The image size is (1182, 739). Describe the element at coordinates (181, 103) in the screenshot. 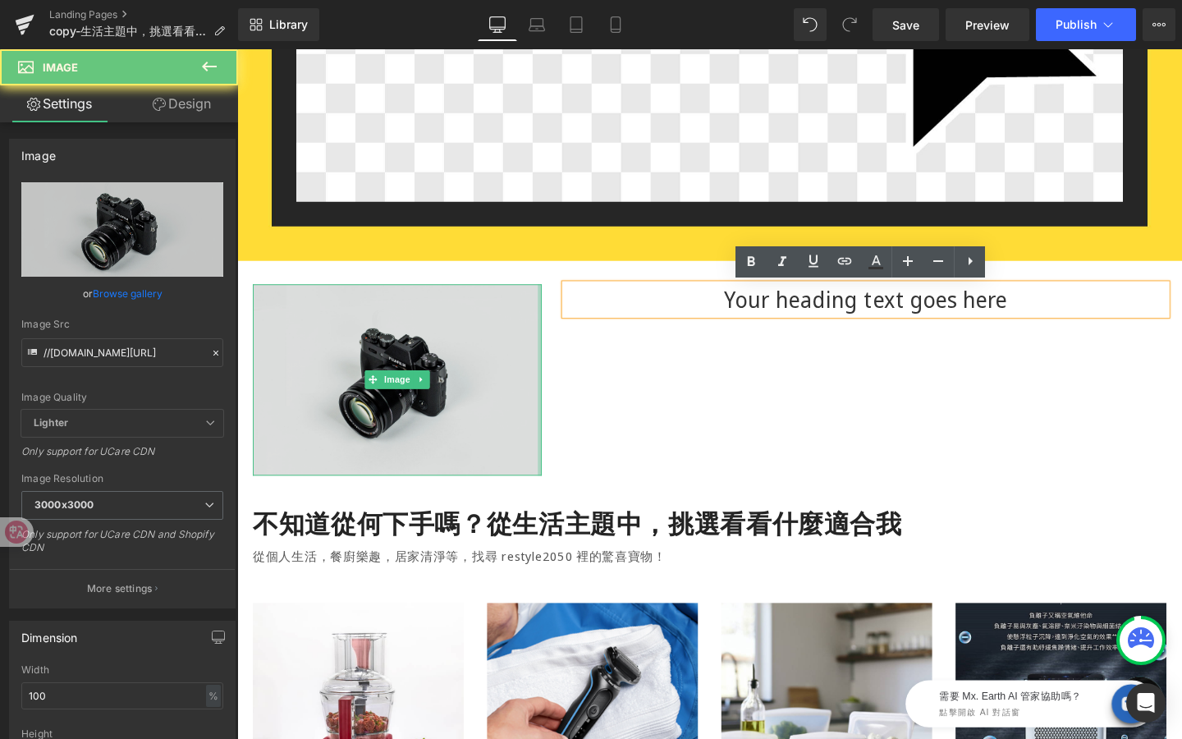

I see `a: Design` at that location.